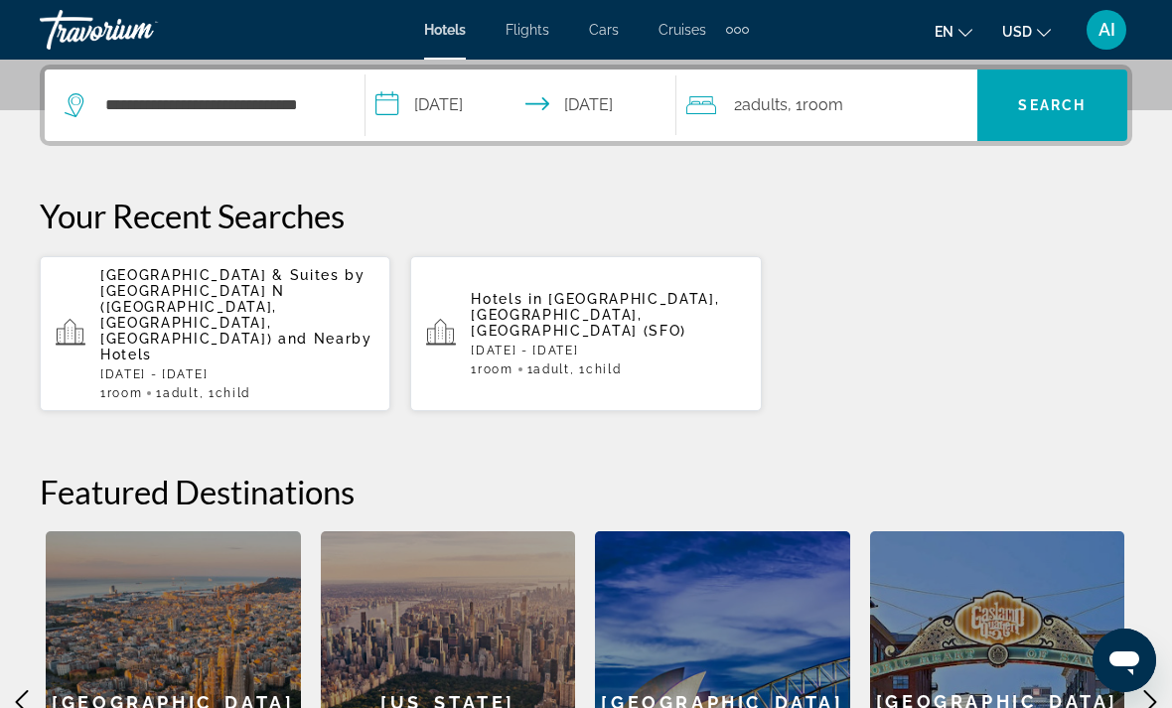  I want to click on div: Search widget, so click(586, 105).